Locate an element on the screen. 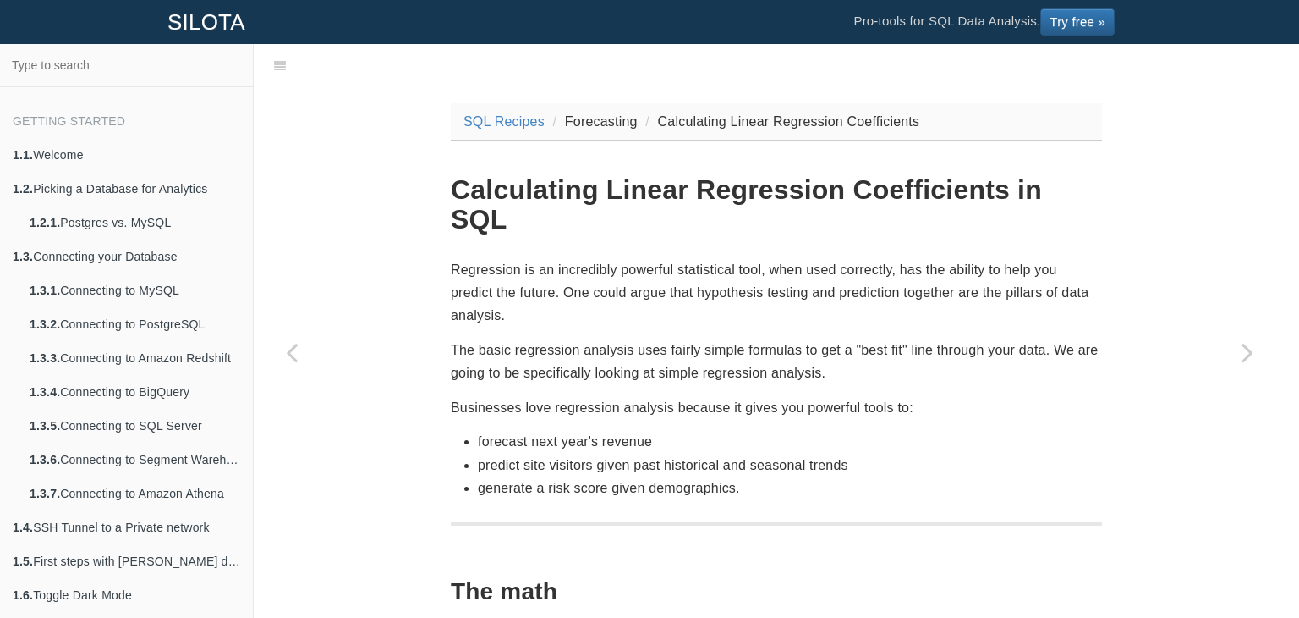 The height and width of the screenshot is (618, 1299). p: Businesses love regression analysis because it gives you powerful tools to: is located at coordinates (777, 407).